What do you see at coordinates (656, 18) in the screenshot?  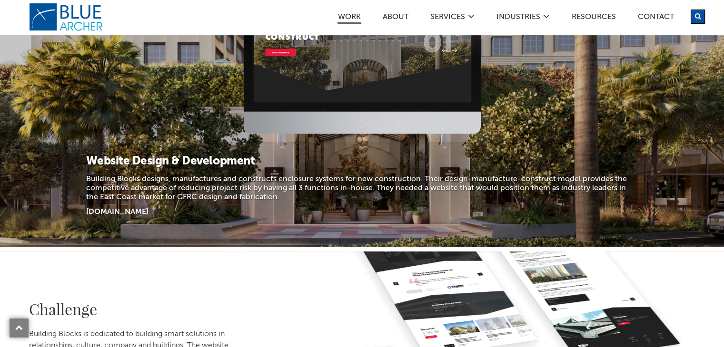 I see `a: Contact` at bounding box center [656, 18].